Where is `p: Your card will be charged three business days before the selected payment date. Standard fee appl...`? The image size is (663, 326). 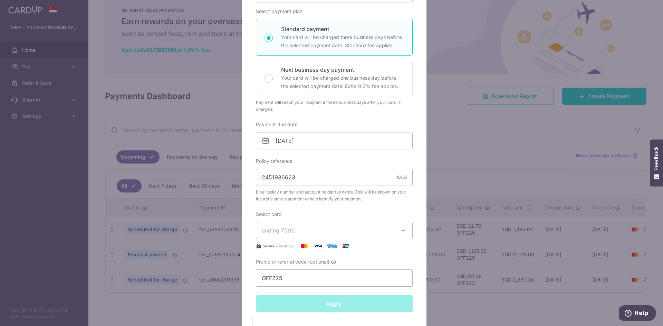 p: Your card will be charged three business days before the selected payment date. Standard fee appl... is located at coordinates (342, 41).